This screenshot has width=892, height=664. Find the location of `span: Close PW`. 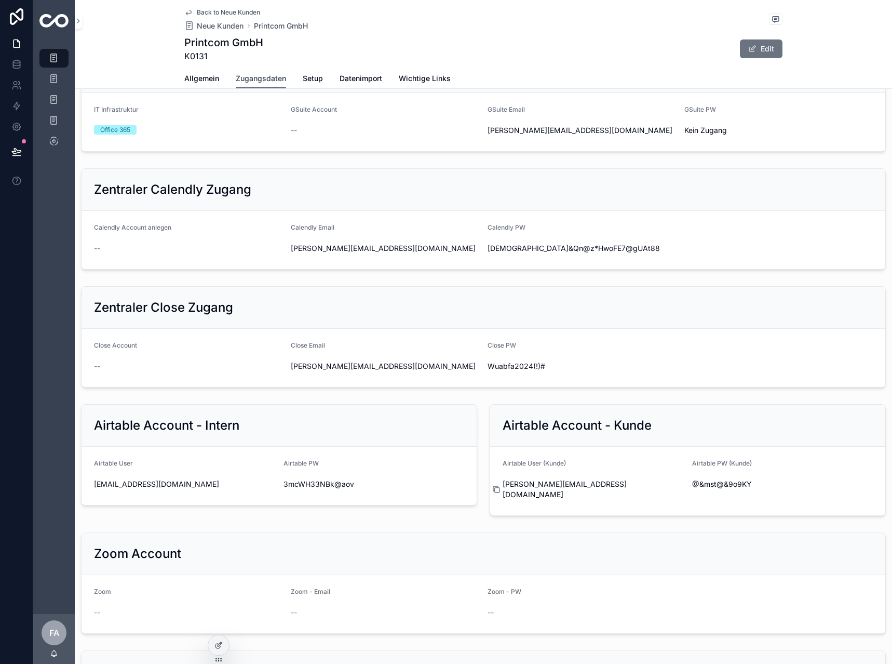

span: Close PW is located at coordinates (502, 345).